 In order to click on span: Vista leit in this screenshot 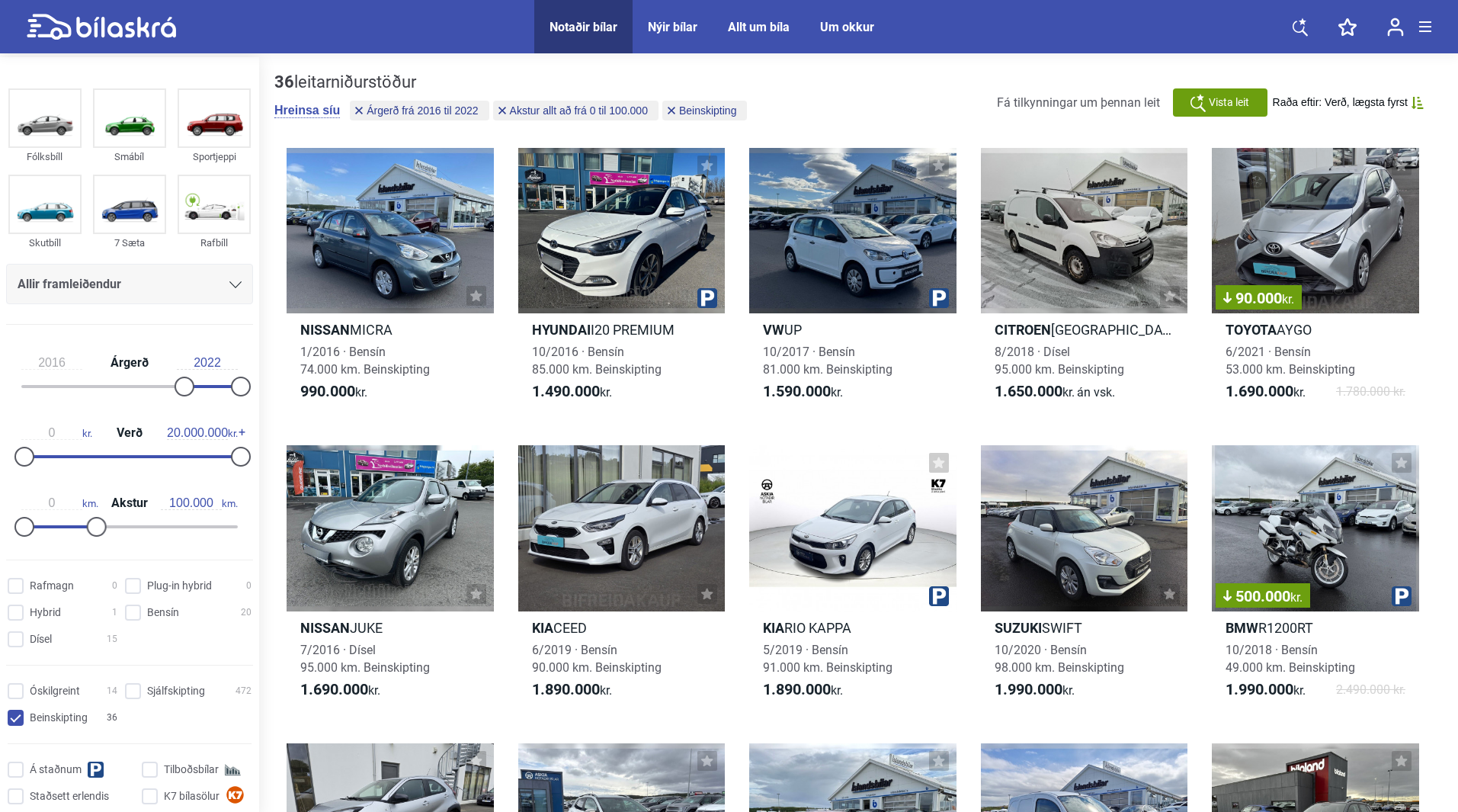, I will do `click(1229, 102)`.